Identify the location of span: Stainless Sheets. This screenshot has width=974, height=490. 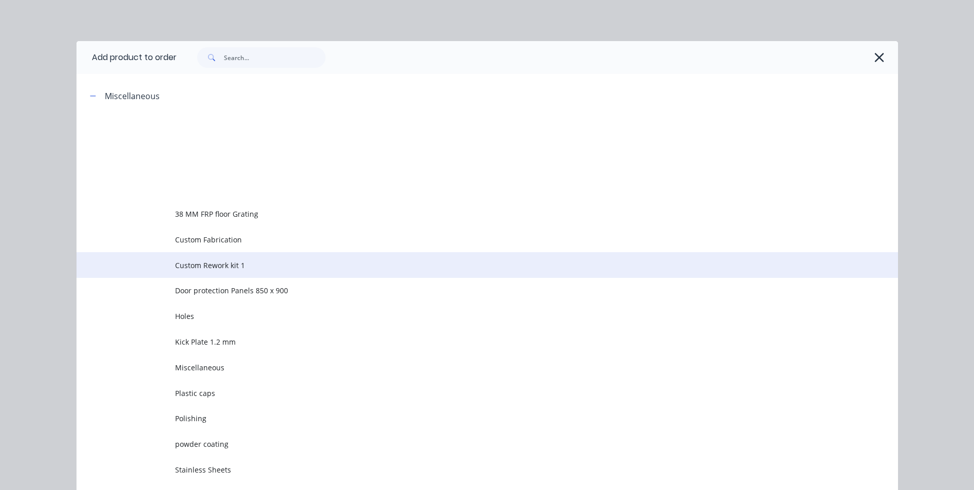
(464, 469).